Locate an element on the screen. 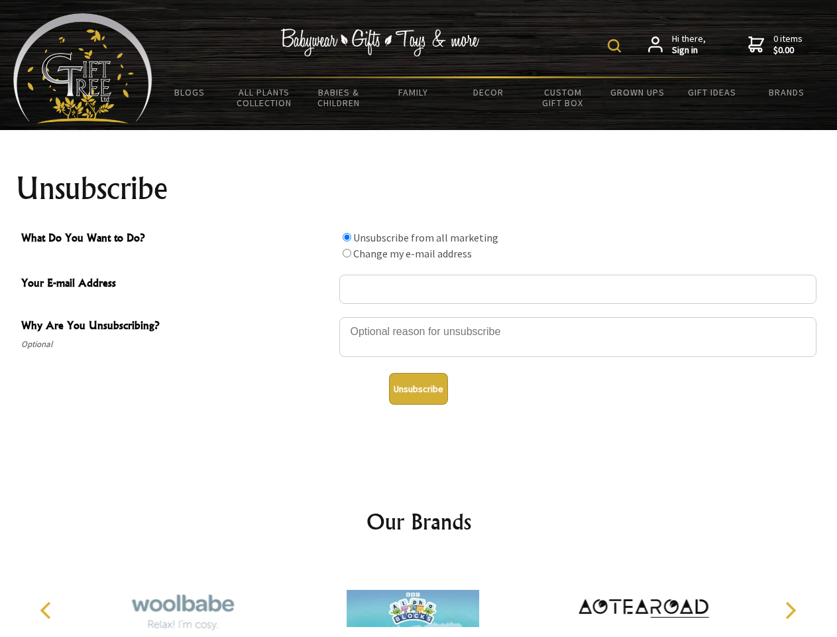  strong: Sign in is located at coordinates (689, 50).